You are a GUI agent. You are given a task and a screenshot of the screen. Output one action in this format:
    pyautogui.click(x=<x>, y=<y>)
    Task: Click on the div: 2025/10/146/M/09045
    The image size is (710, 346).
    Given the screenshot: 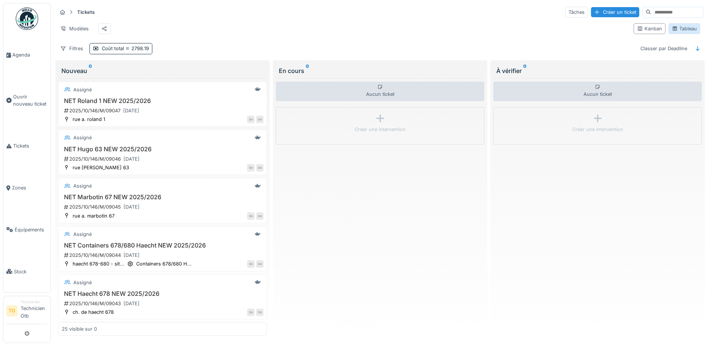 What is the action you would take?
    pyautogui.click(x=163, y=207)
    